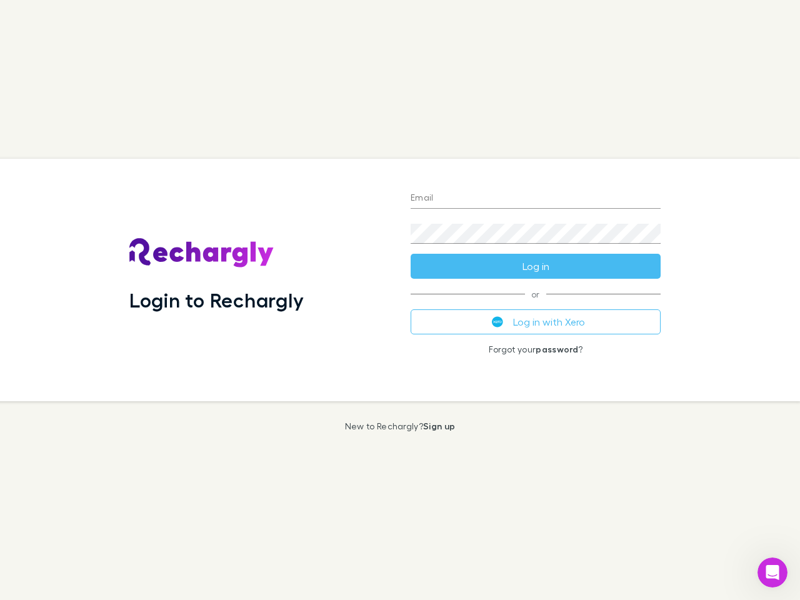 The width and height of the screenshot is (800, 600). I want to click on h1: Login to Rechargly, so click(216, 300).